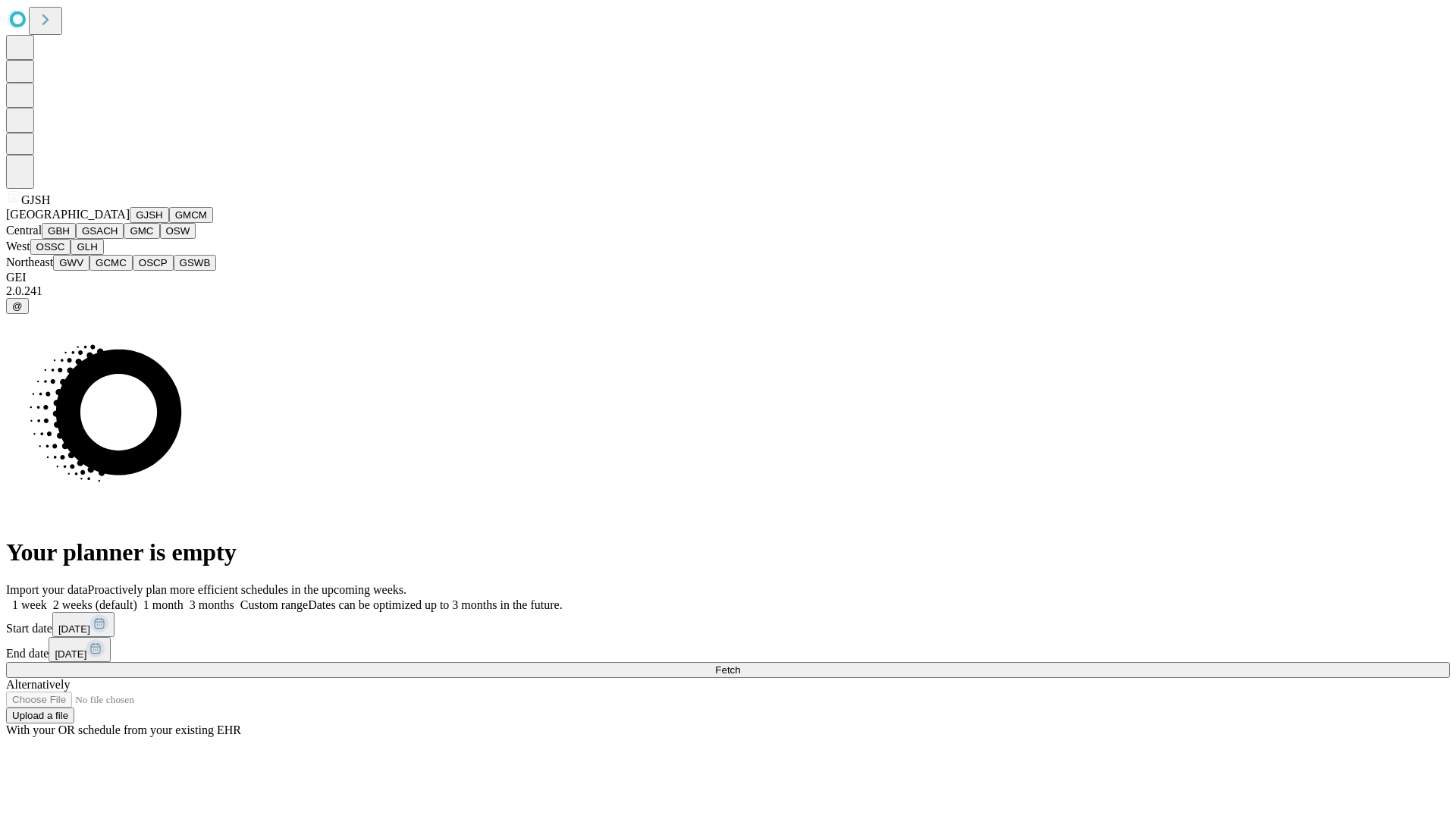  I want to click on span: Northeast, so click(29, 262).